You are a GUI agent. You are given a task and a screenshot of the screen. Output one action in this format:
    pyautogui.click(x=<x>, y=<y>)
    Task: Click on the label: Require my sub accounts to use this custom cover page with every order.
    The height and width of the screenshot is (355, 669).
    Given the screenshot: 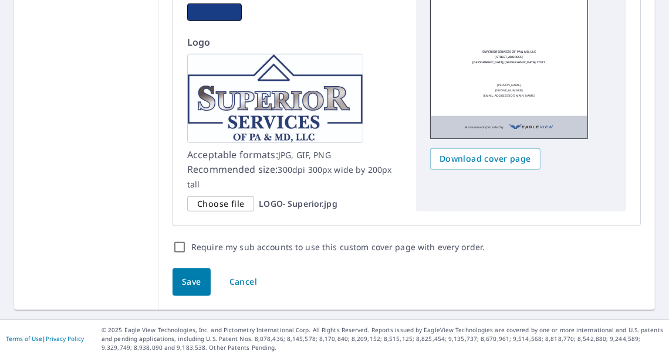 What is the action you would take?
    pyautogui.click(x=338, y=247)
    